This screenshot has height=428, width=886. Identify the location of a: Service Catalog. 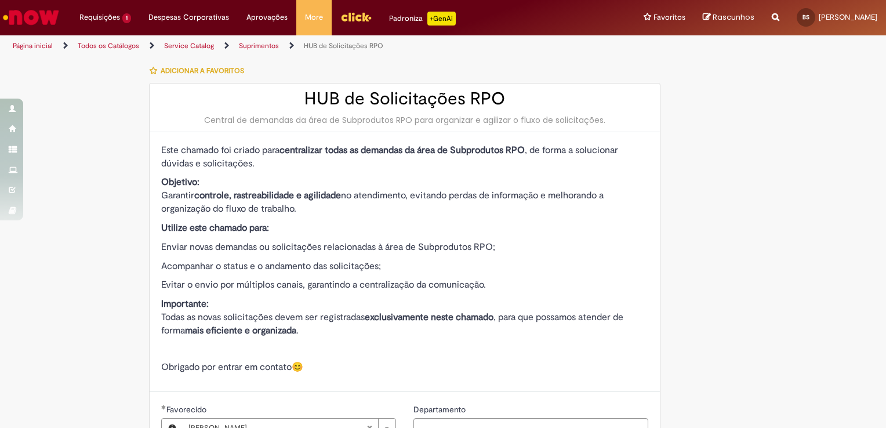
(189, 46).